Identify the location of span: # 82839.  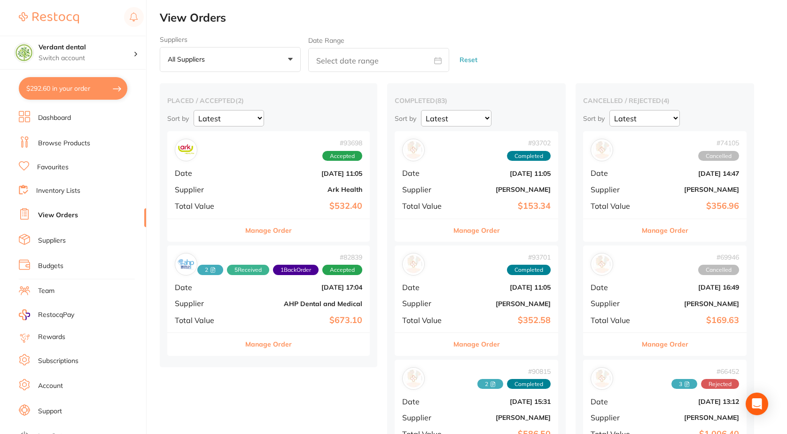
(279, 257).